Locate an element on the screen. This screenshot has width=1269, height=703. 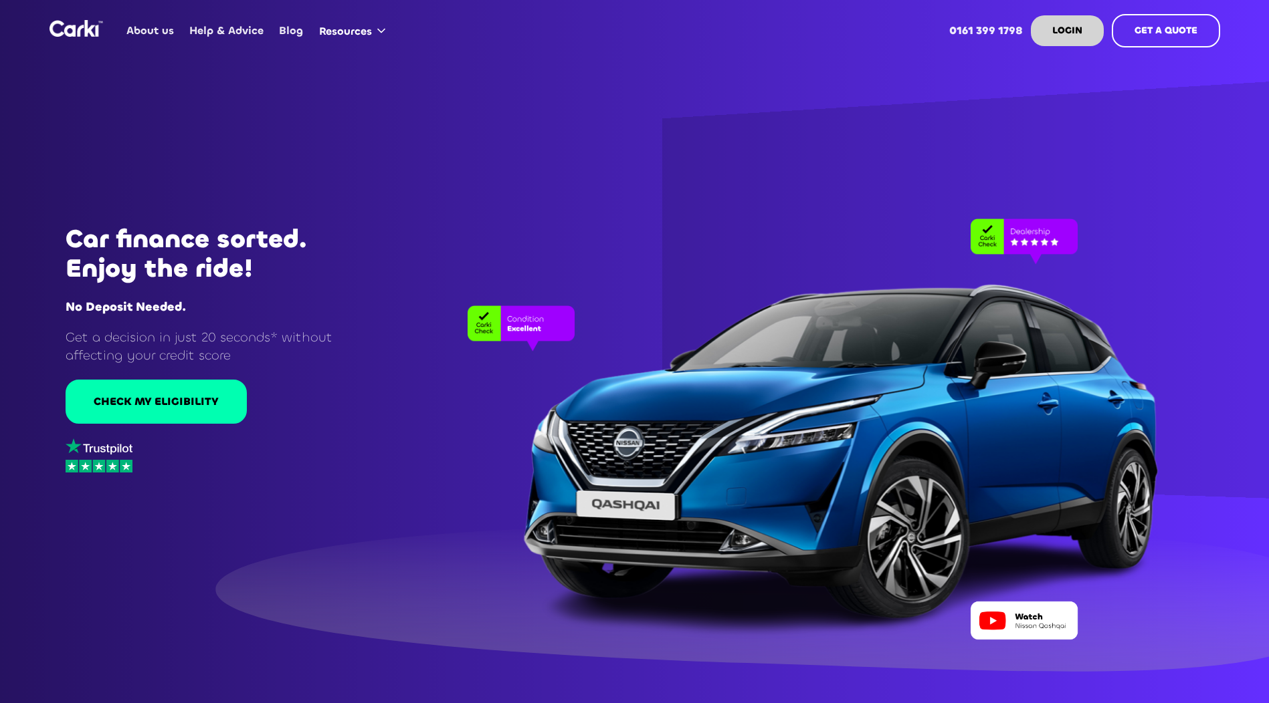
a: About us is located at coordinates (150, 31).